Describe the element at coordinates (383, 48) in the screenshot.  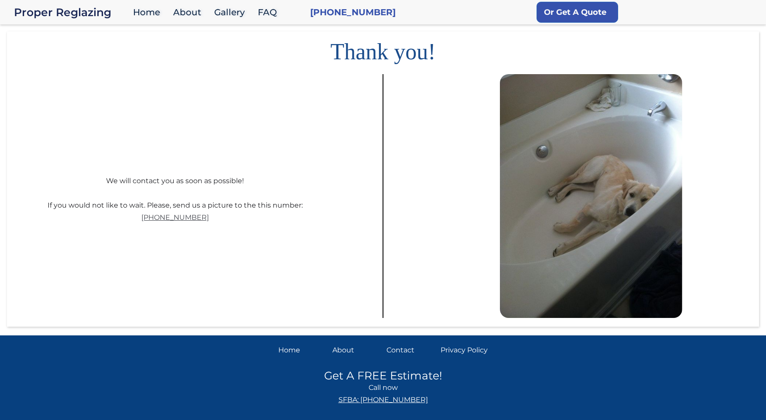
I see `h1: Thank you!` at that location.